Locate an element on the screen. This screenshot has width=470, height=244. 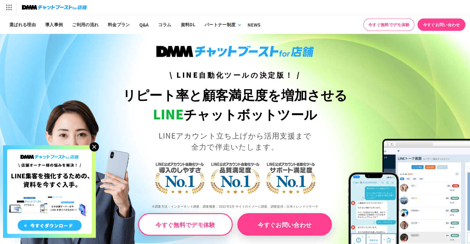
a: 導入事例 is located at coordinates (54, 24).